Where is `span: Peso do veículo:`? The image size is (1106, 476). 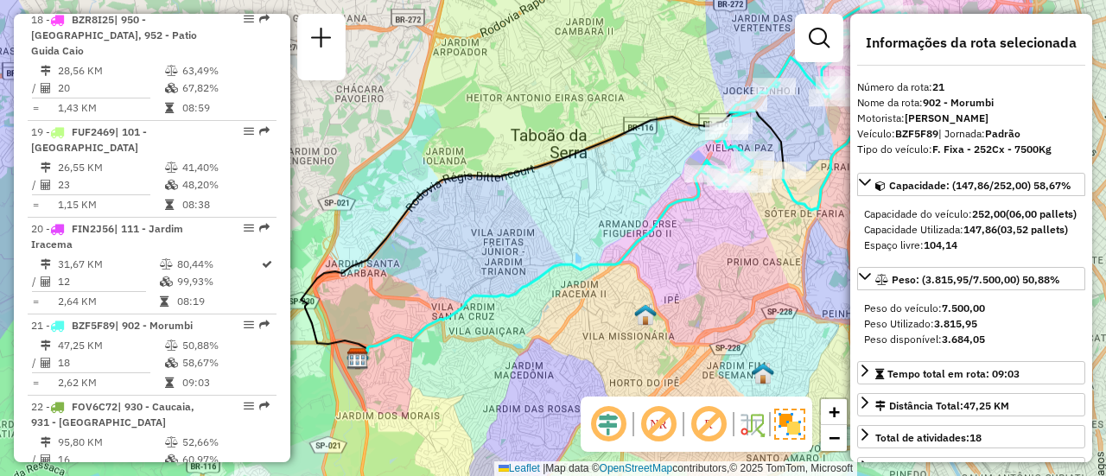 span: Peso do veículo: is located at coordinates (925, 308).